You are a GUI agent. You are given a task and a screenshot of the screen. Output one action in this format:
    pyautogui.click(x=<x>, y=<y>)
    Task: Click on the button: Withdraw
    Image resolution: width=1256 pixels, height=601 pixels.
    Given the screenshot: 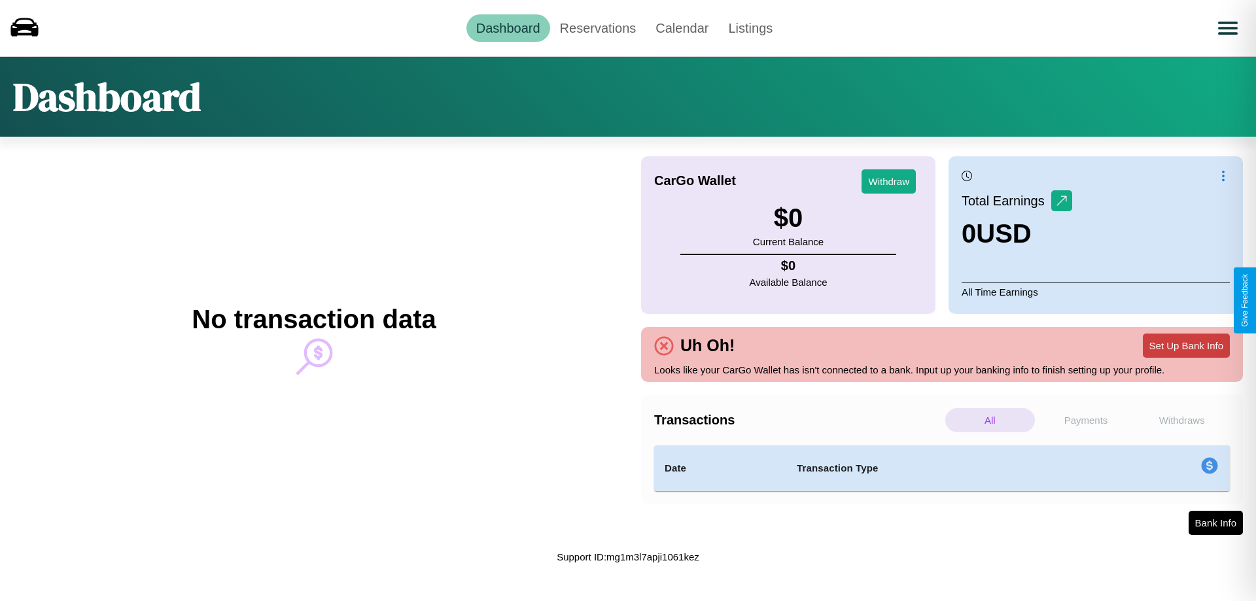 What is the action you would take?
    pyautogui.click(x=889, y=181)
    